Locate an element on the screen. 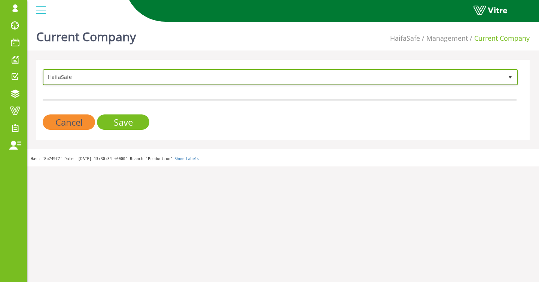 This screenshot has height=282, width=539. a: HaifaSafe is located at coordinates (405, 38).